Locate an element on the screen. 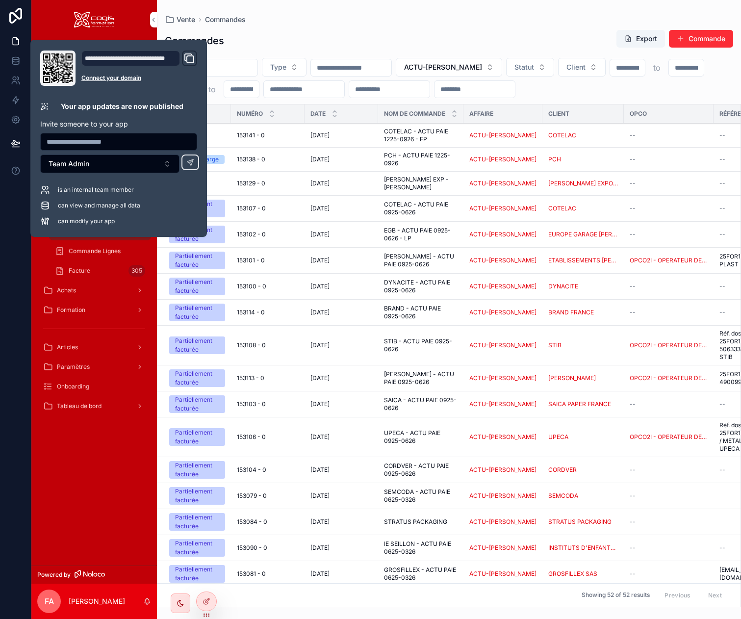 The height and width of the screenshot is (619, 741). span: 153141 - 0 is located at coordinates (250, 135).